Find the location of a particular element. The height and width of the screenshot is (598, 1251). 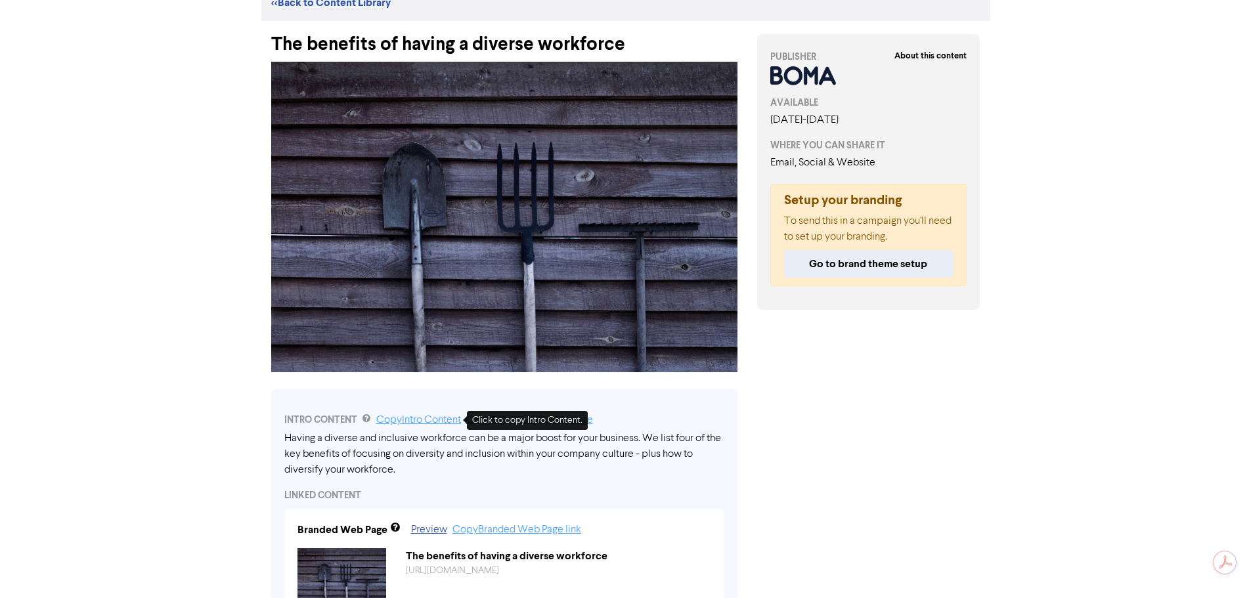

div: https://public2.bomamarketing.com/cp/2WeIt1iwih2wD12Vn0XHY1?sa=xlRmhXFk is located at coordinates (558, 571).